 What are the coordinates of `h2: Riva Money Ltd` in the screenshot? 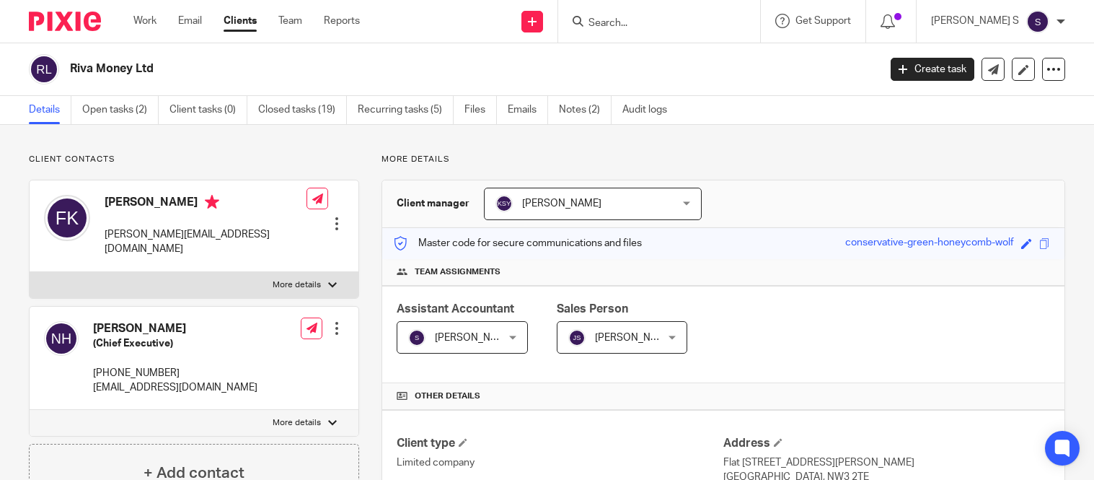 It's located at (389, 69).